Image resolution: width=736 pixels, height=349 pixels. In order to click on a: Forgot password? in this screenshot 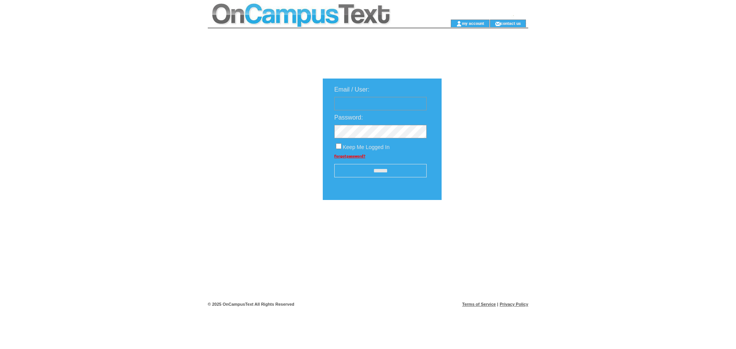, I will do `click(349, 156)`.